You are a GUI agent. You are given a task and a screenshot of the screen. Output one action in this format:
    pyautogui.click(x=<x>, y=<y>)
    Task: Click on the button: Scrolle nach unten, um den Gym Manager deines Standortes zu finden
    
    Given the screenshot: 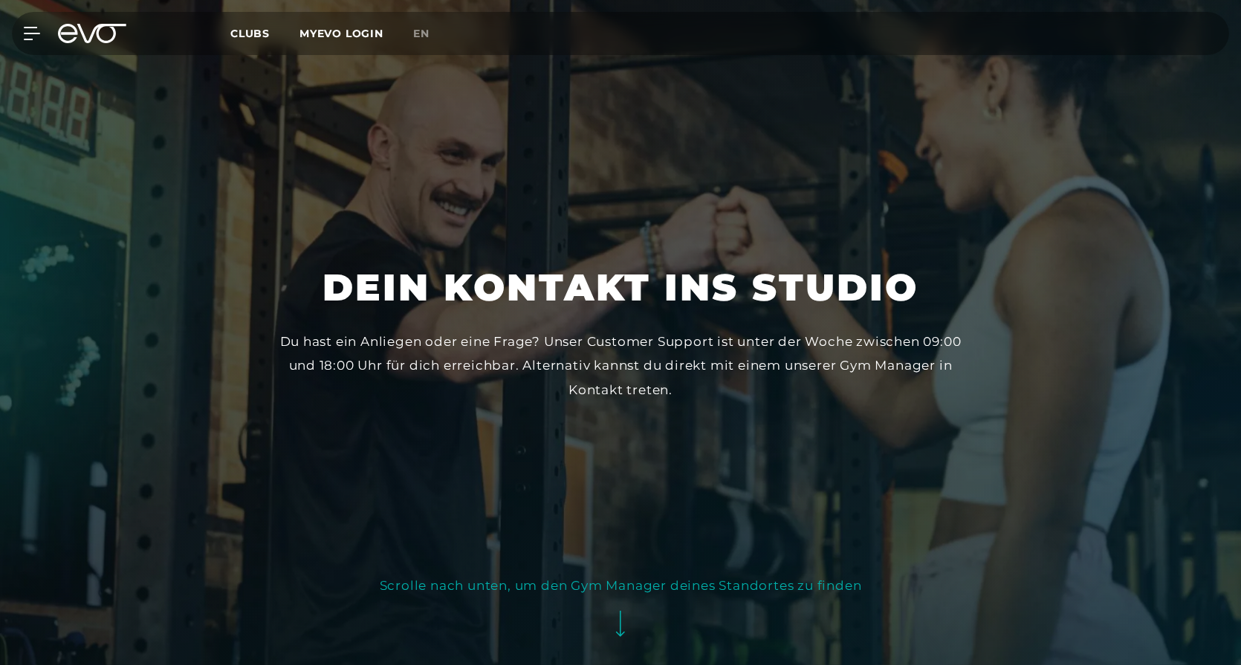 What is the action you would take?
    pyautogui.click(x=621, y=611)
    